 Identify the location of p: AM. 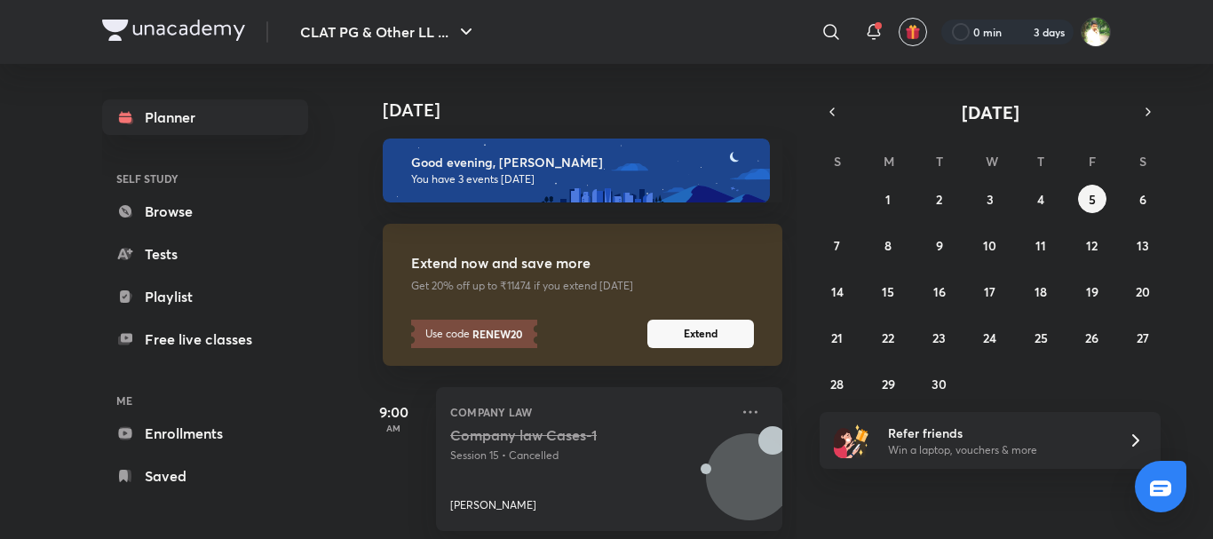
(393, 428).